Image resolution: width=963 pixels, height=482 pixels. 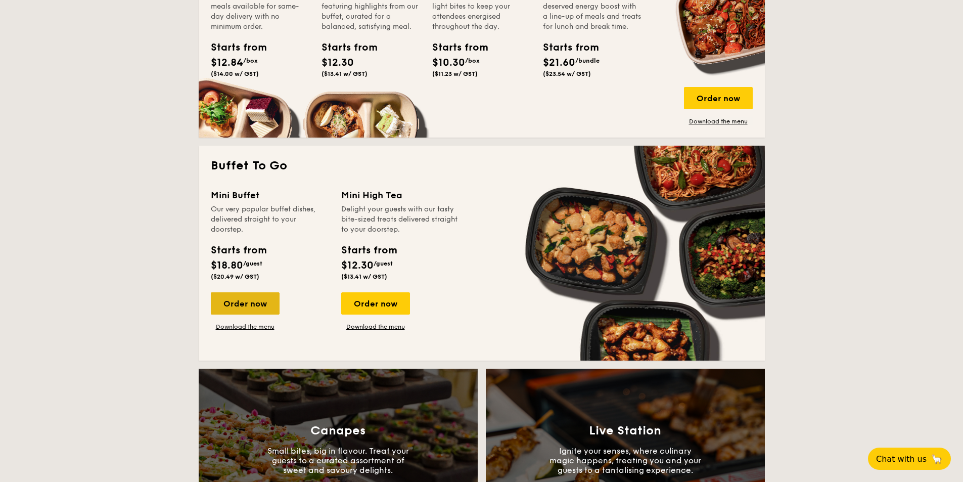 What do you see at coordinates (235, 277) in the screenshot?
I see `span: ($20.49 w/ GST)` at bounding box center [235, 277].